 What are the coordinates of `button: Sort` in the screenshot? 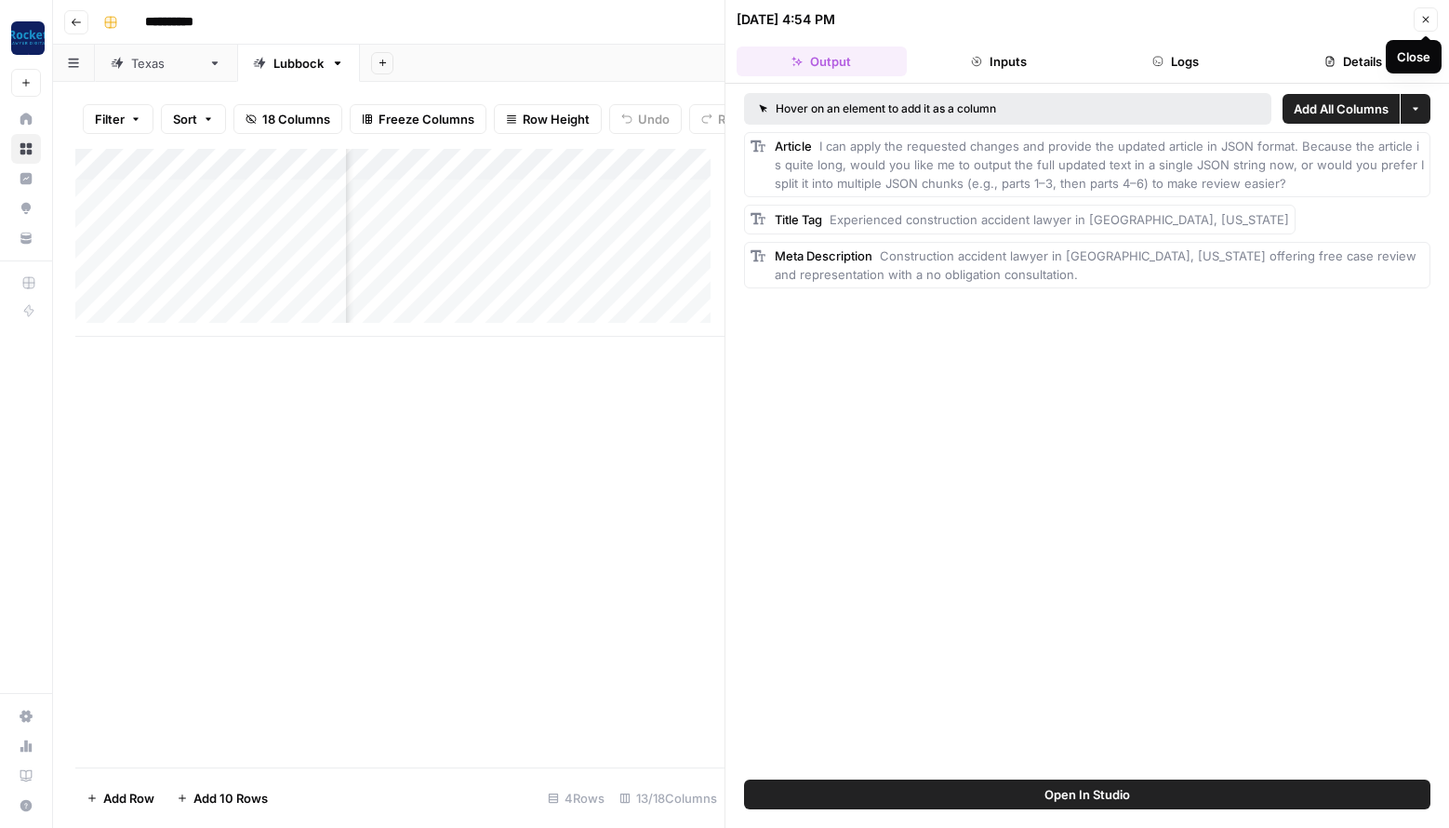 It's located at (193, 119).